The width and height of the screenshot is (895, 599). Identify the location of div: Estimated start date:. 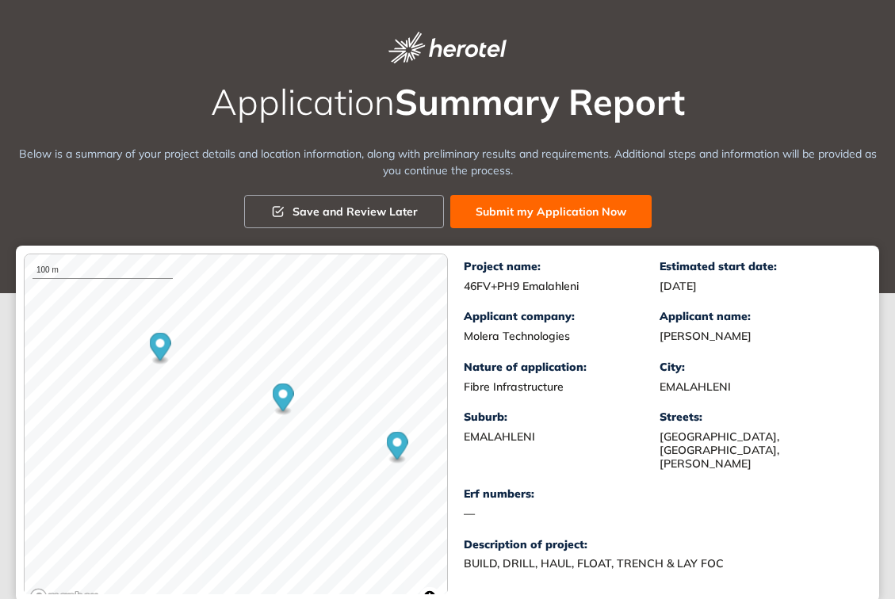
(757, 266).